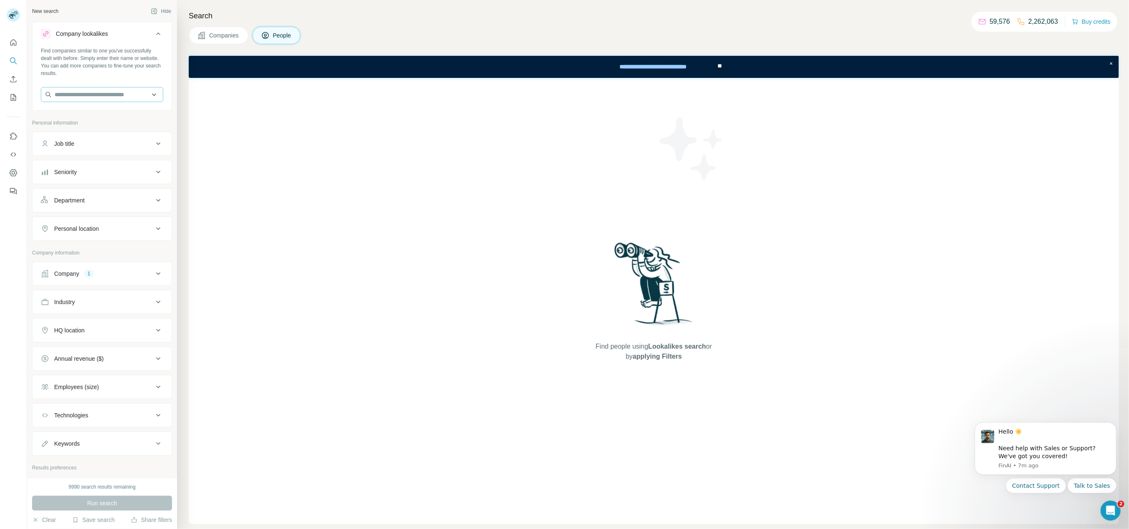 This screenshot has width=1129, height=529. Describe the element at coordinates (102, 253) in the screenshot. I see `p: Company information` at that location.